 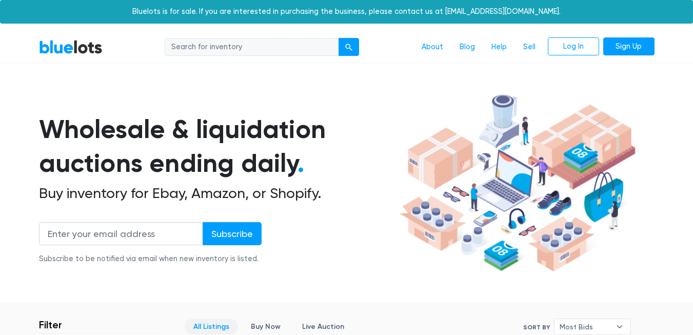 I want to click on a: Blog, so click(x=467, y=47).